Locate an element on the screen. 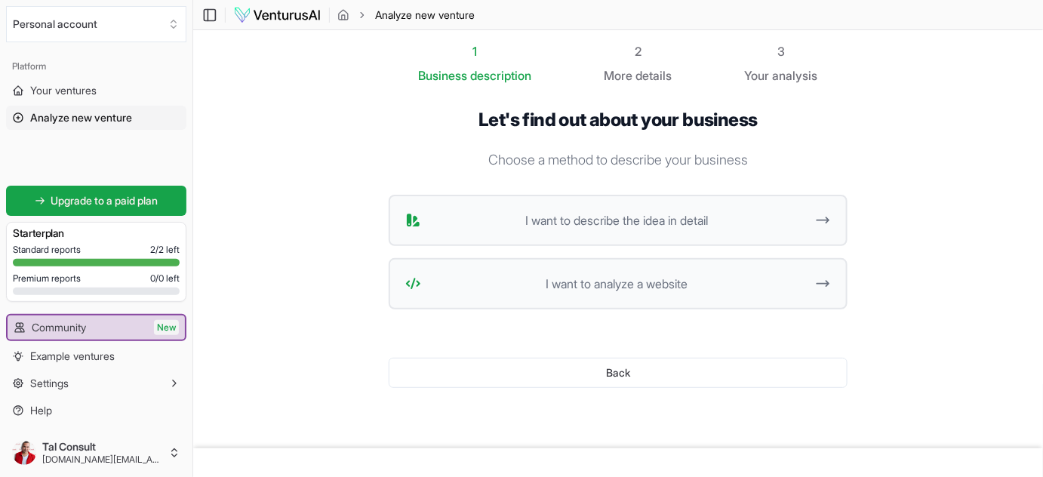  a: Your ventures is located at coordinates (96, 91).